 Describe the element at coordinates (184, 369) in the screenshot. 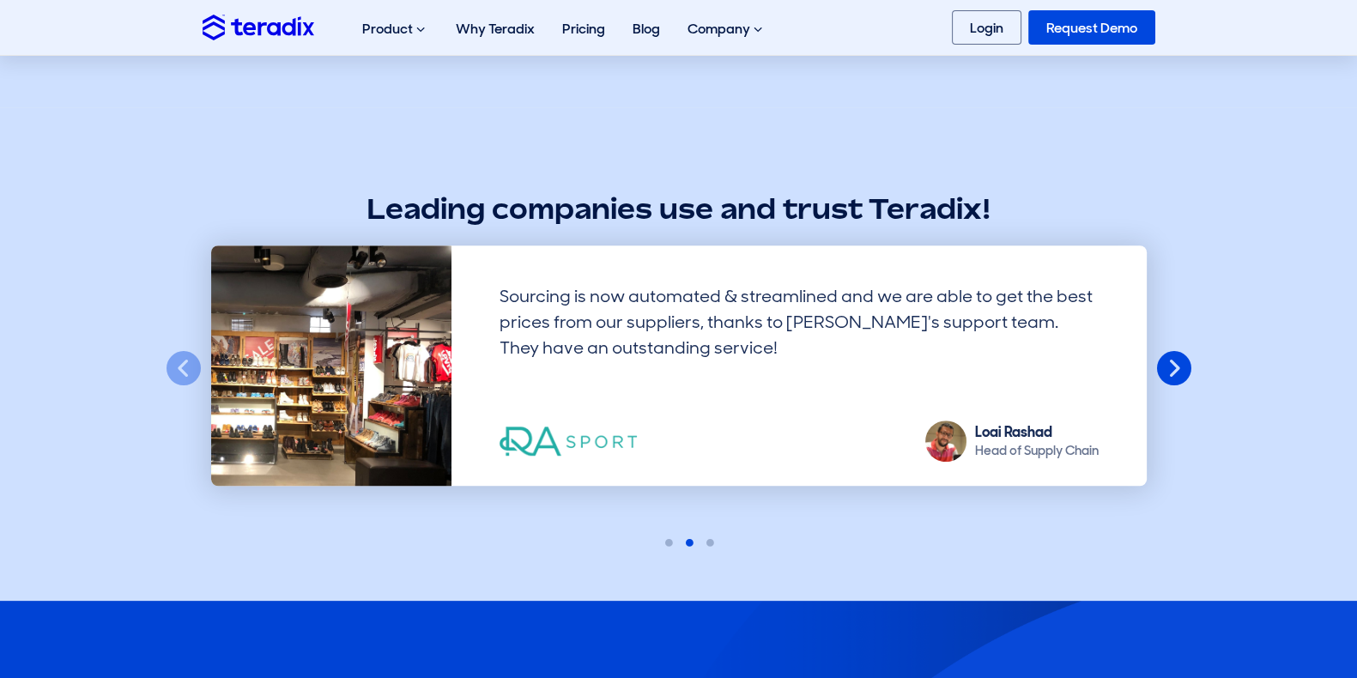

I see `button: Previous` at that location.